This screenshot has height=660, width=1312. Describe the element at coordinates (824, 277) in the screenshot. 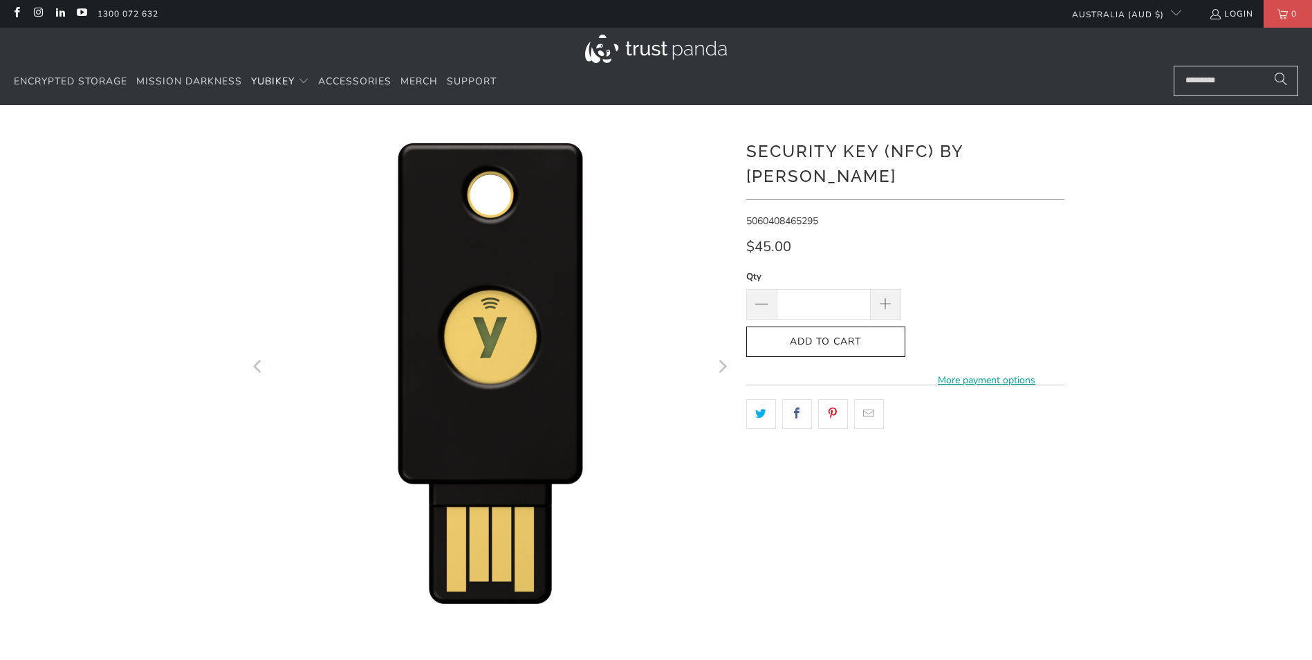

I see `label: Qty` at that location.